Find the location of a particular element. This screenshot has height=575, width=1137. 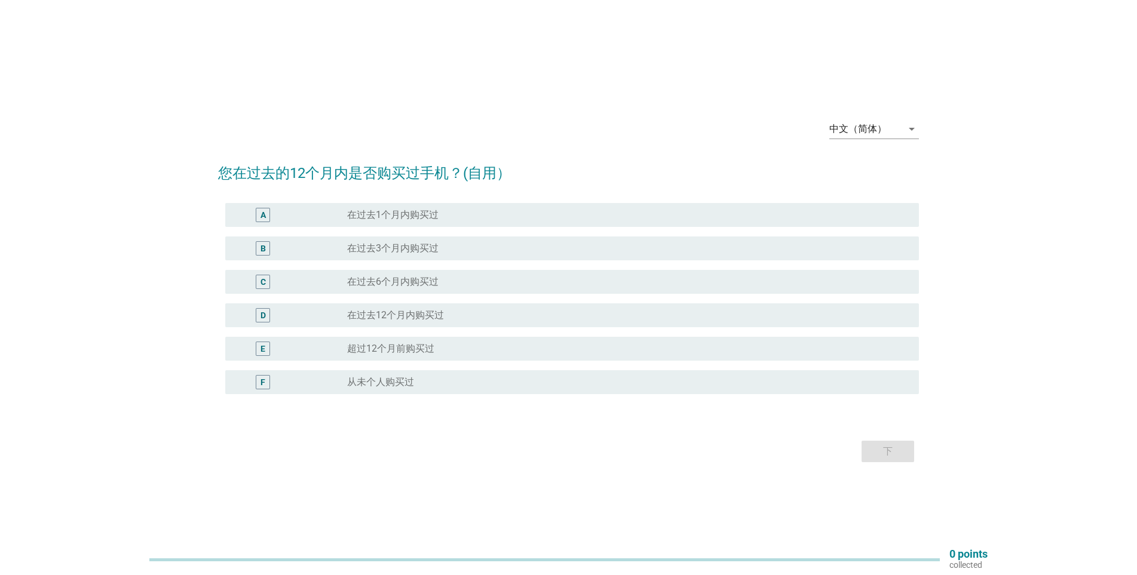

p: collected is located at coordinates (969, 565).